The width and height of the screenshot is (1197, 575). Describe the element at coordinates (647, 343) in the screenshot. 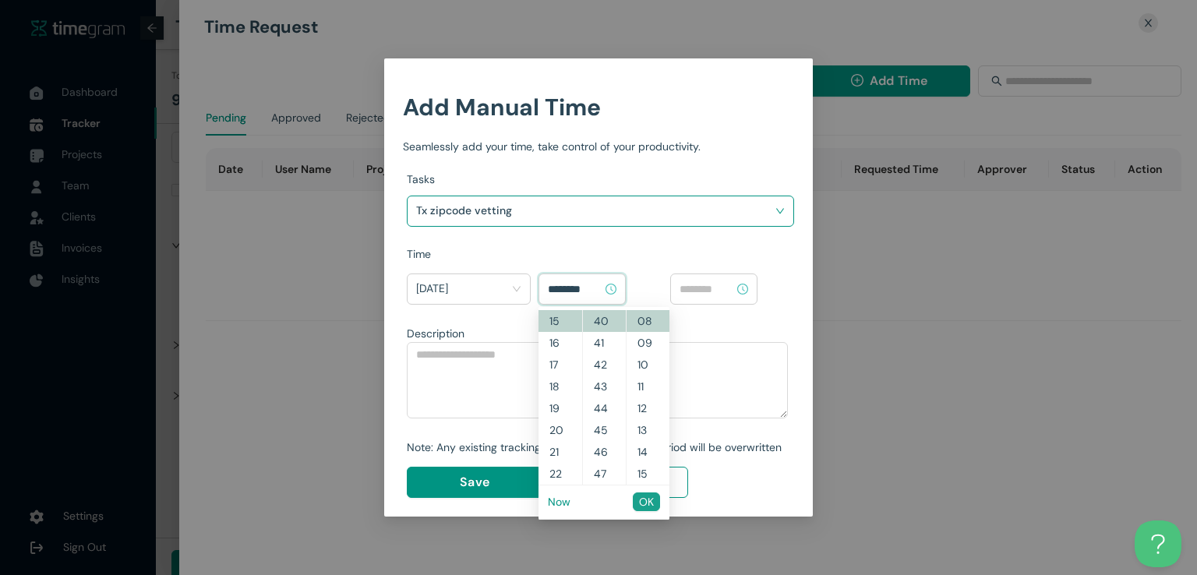

I see `div: 09` at that location.